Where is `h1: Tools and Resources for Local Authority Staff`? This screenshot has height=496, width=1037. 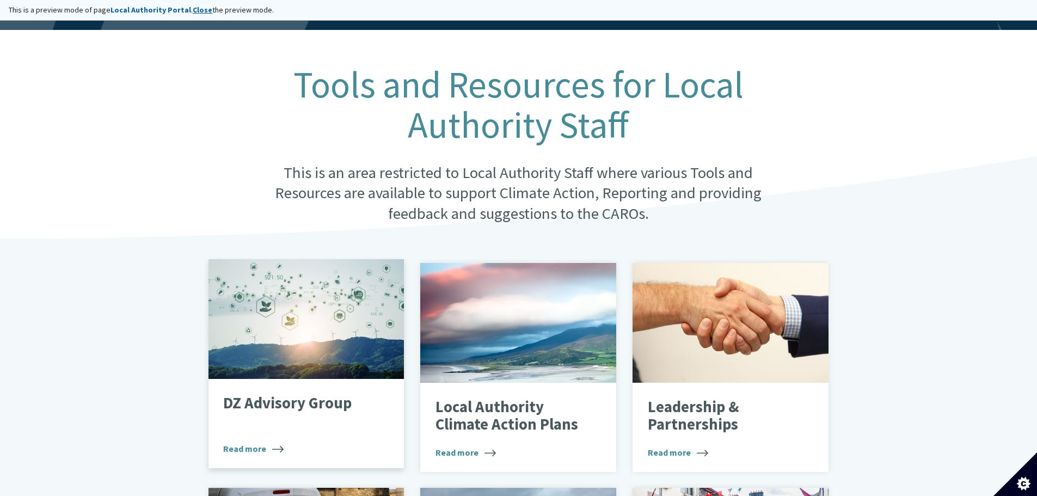 h1: Tools and Resources for Local Authority Staff is located at coordinates (518, 105).